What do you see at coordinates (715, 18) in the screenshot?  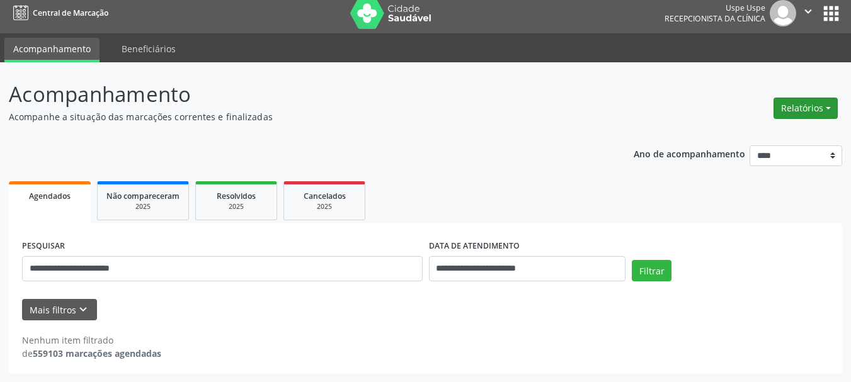 I see `span: Recepcionista da clínica` at bounding box center [715, 18].